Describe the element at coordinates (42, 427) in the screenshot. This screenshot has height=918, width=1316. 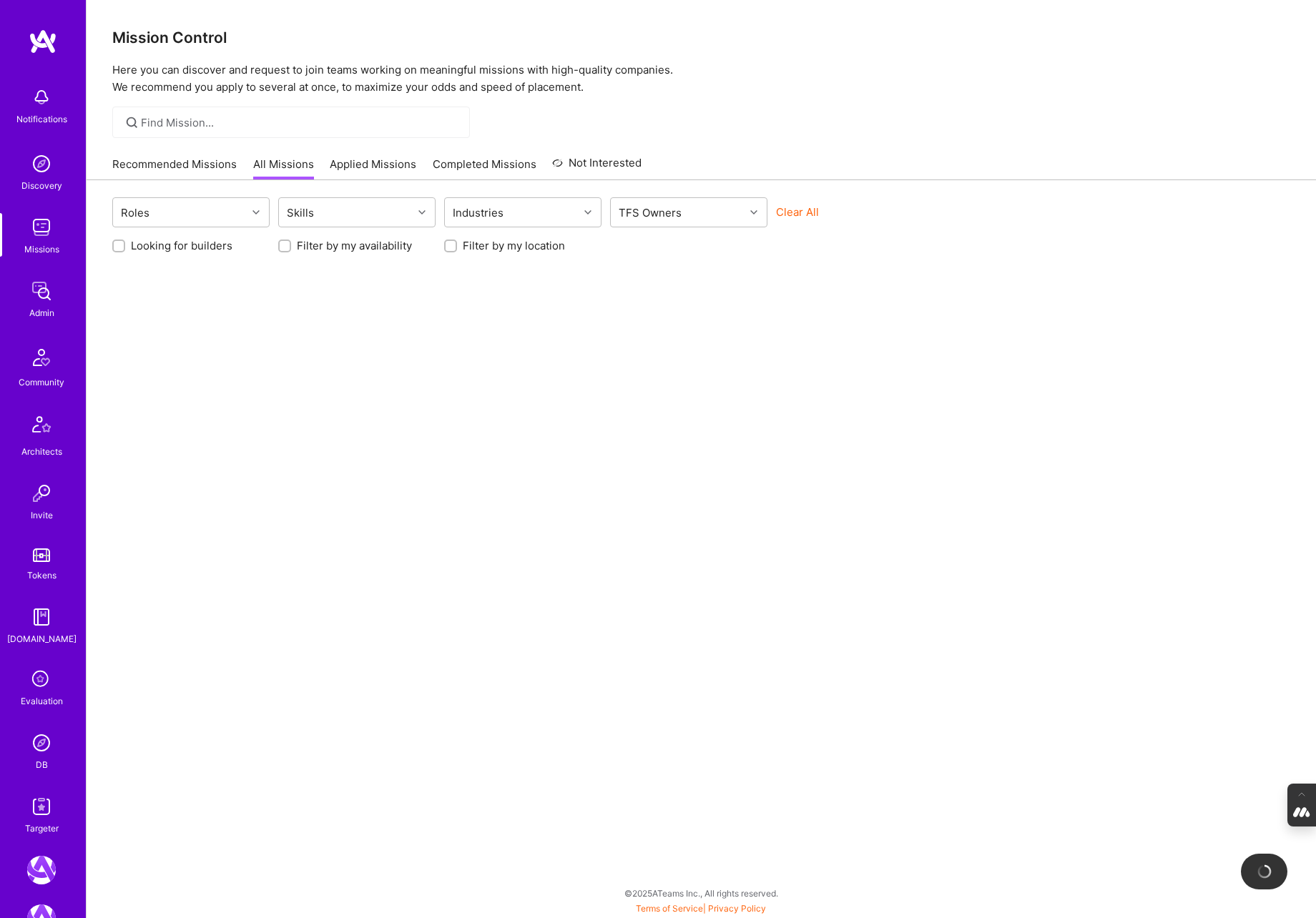
I see `img: Architects` at that location.